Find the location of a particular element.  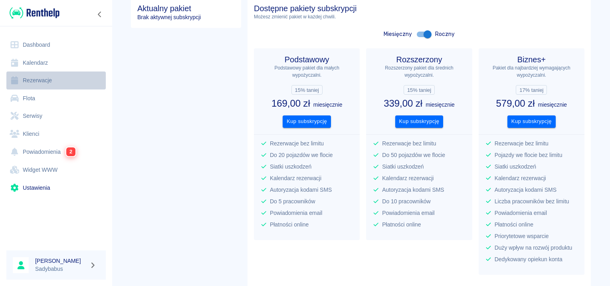

a: Renthelp logo is located at coordinates (33, 13).